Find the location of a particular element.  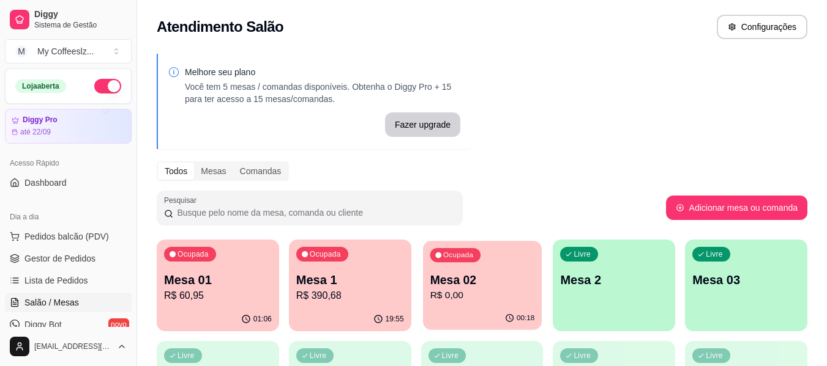

a: Lista de Pedidos is located at coordinates (68, 281).